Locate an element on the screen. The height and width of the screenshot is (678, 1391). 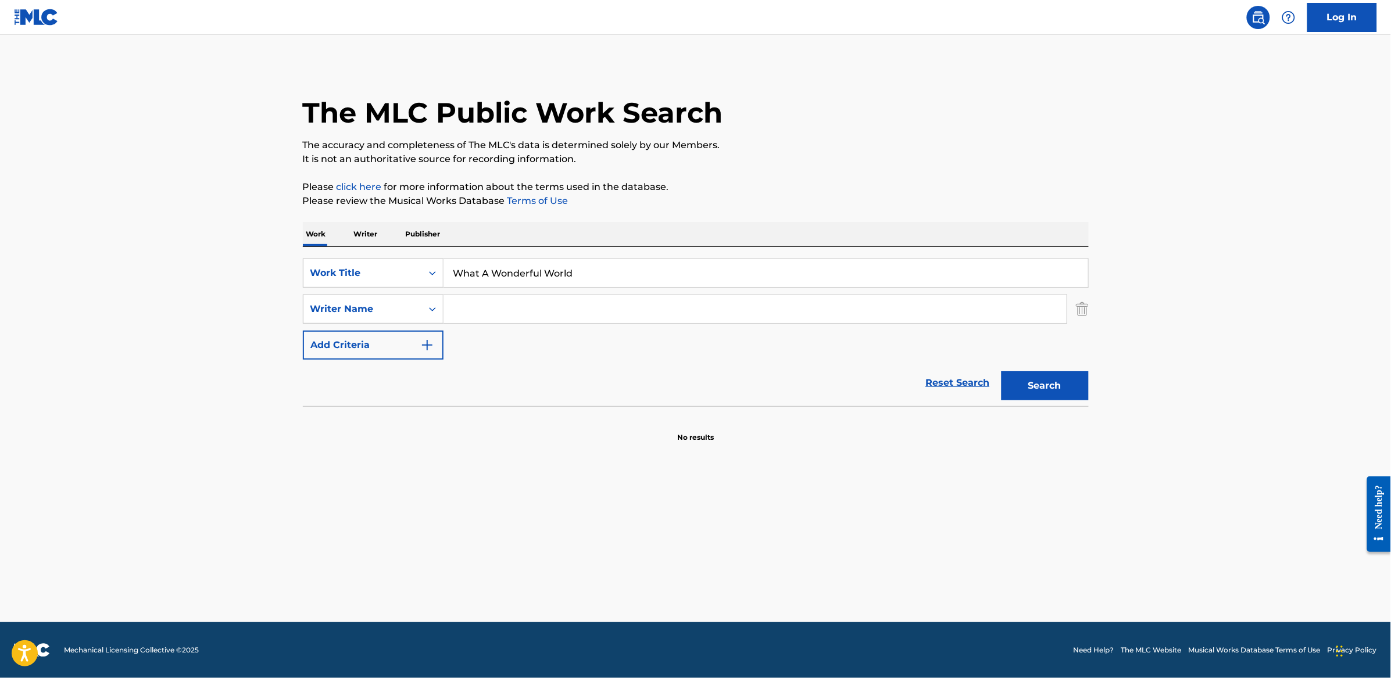
form: Search Form is located at coordinates (696, 332).